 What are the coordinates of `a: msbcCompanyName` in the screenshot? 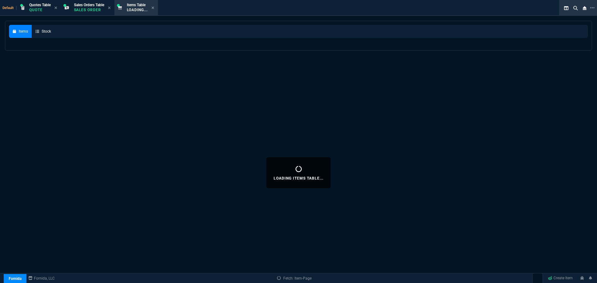 It's located at (41, 279).